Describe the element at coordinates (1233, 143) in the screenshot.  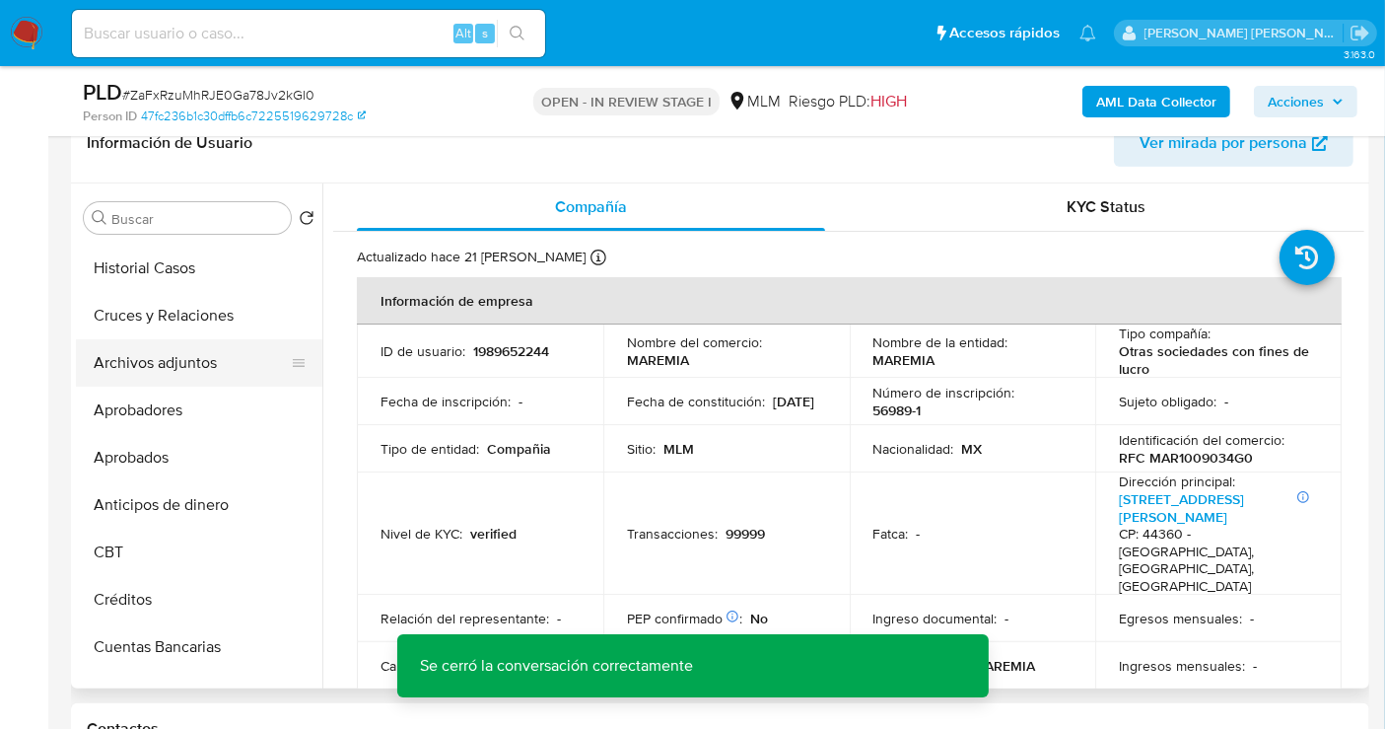
I see `button: Ver mirada por persona` at that location.